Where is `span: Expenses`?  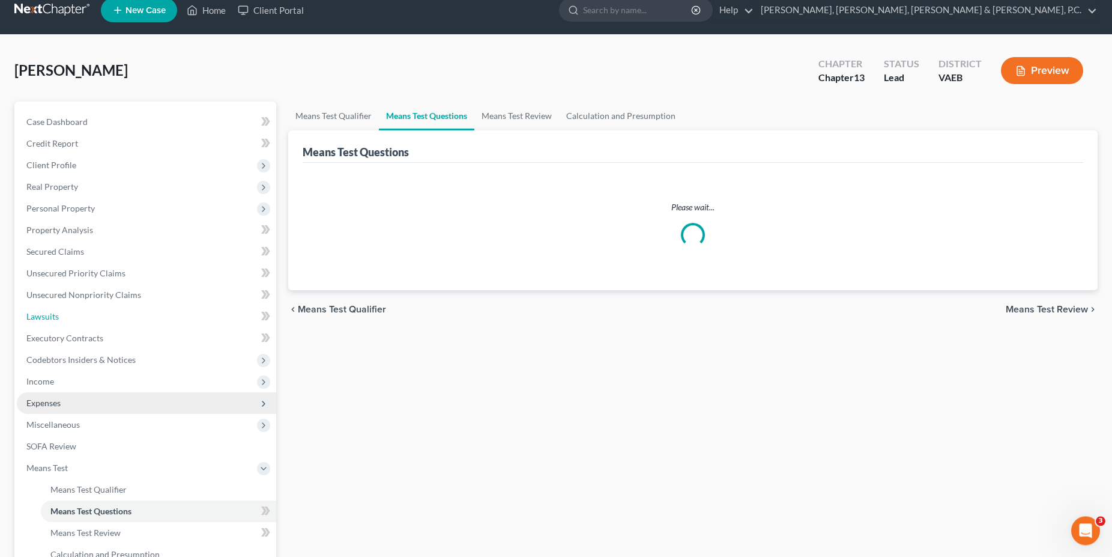
span: Expenses is located at coordinates (43, 402).